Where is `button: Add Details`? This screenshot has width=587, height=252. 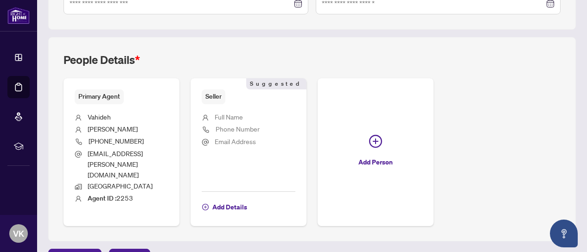
button: Add Details is located at coordinates (224, 207).